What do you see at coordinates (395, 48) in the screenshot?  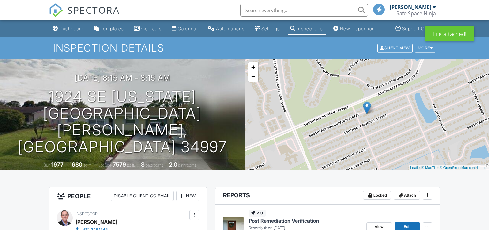 I see `a: Client View` at bounding box center [395, 48].